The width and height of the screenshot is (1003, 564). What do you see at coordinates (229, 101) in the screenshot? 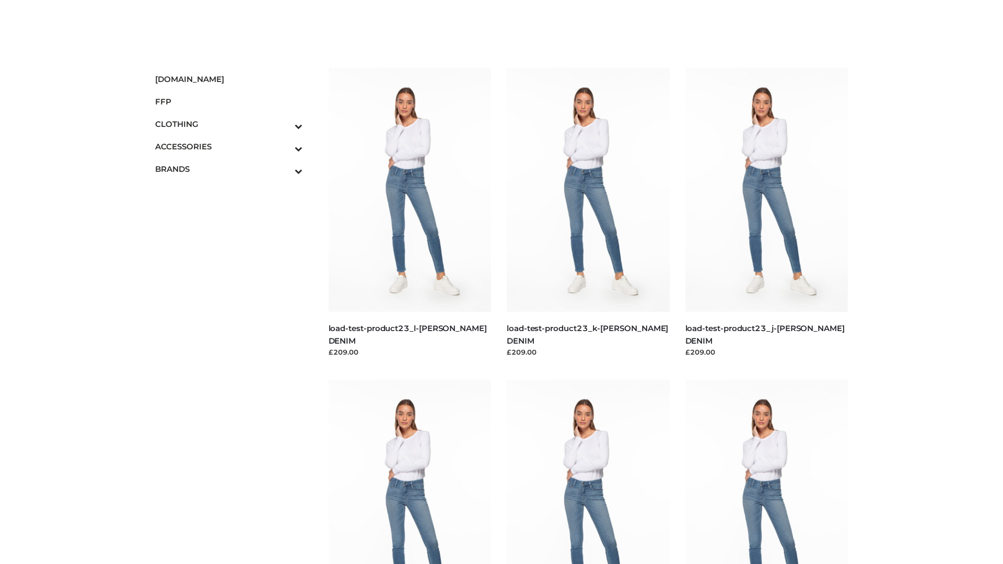
I see `span: FFP` at bounding box center [229, 101].